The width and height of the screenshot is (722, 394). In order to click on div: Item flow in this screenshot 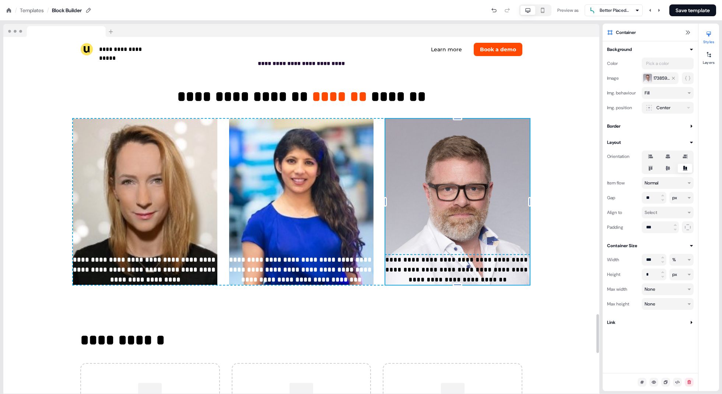, I will do `click(623, 183)`.